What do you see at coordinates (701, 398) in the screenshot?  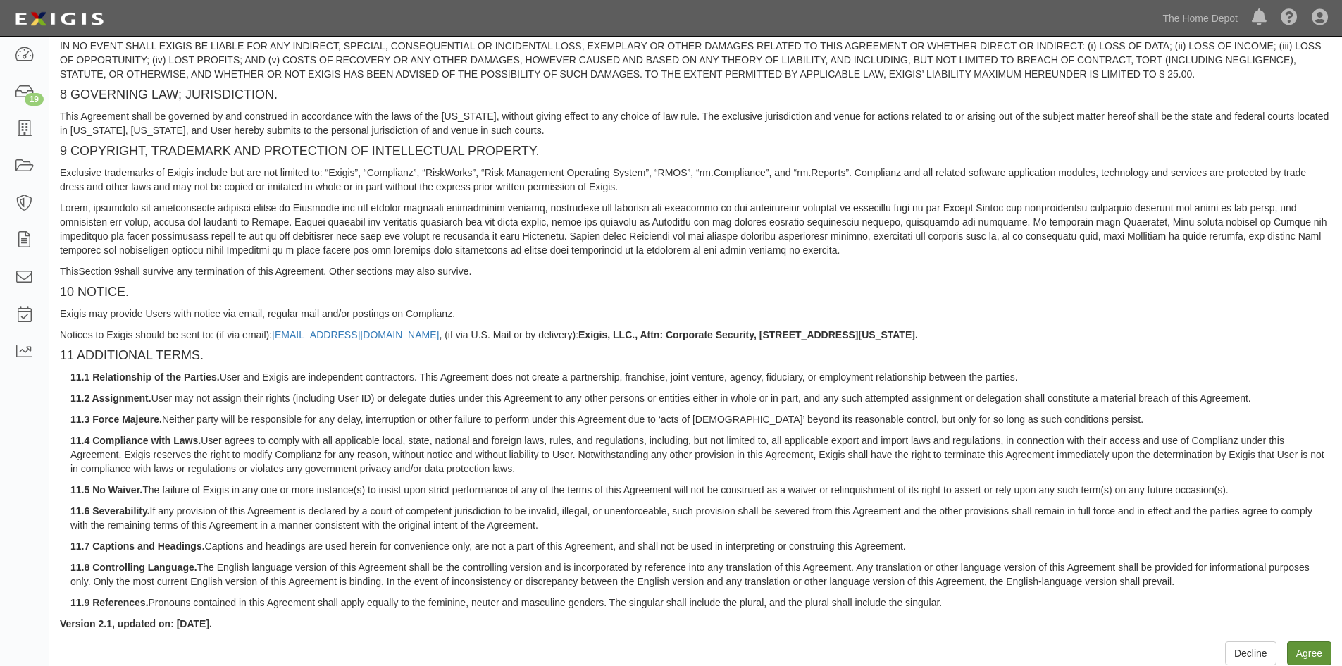 I see `p: User may not assign their rights (including User ID) or delegate duties under this Agreement to a...` at bounding box center [701, 398].